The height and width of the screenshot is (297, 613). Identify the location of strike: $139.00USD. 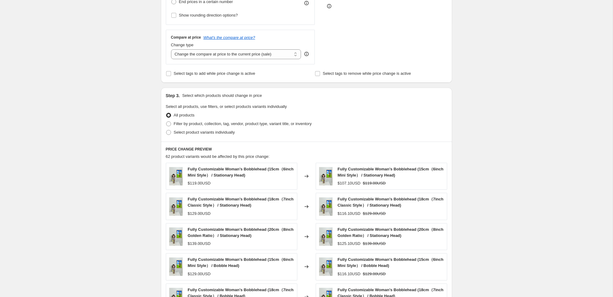
(375, 244).